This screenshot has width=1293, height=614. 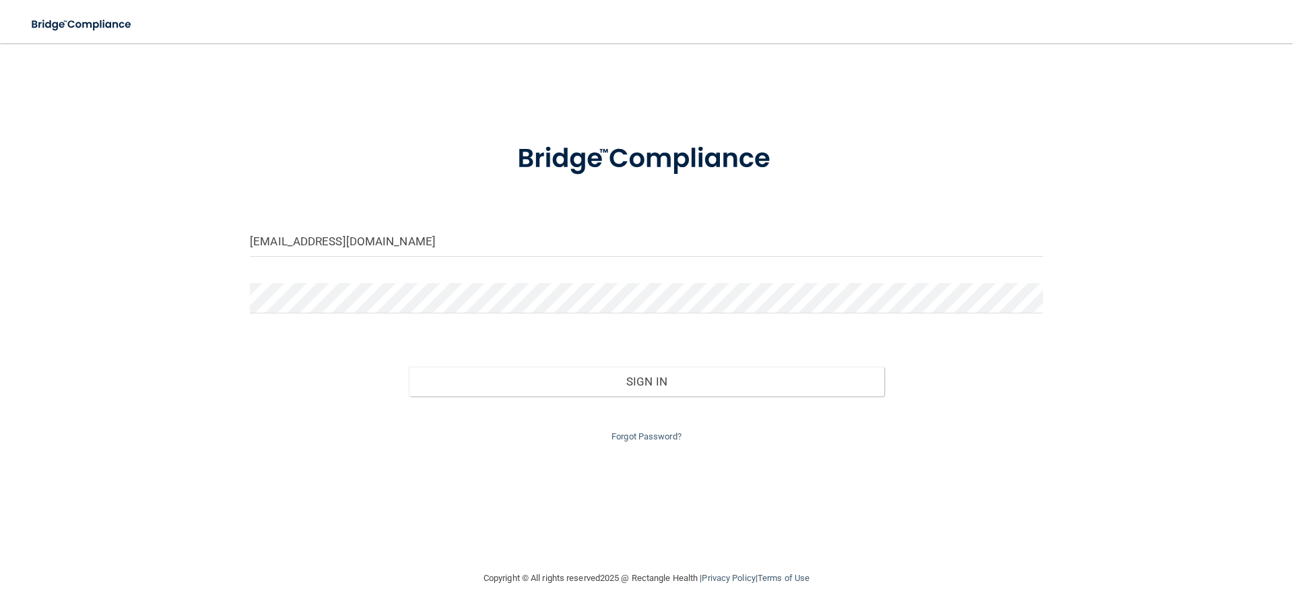 I want to click on a: Privacy Policy, so click(x=728, y=577).